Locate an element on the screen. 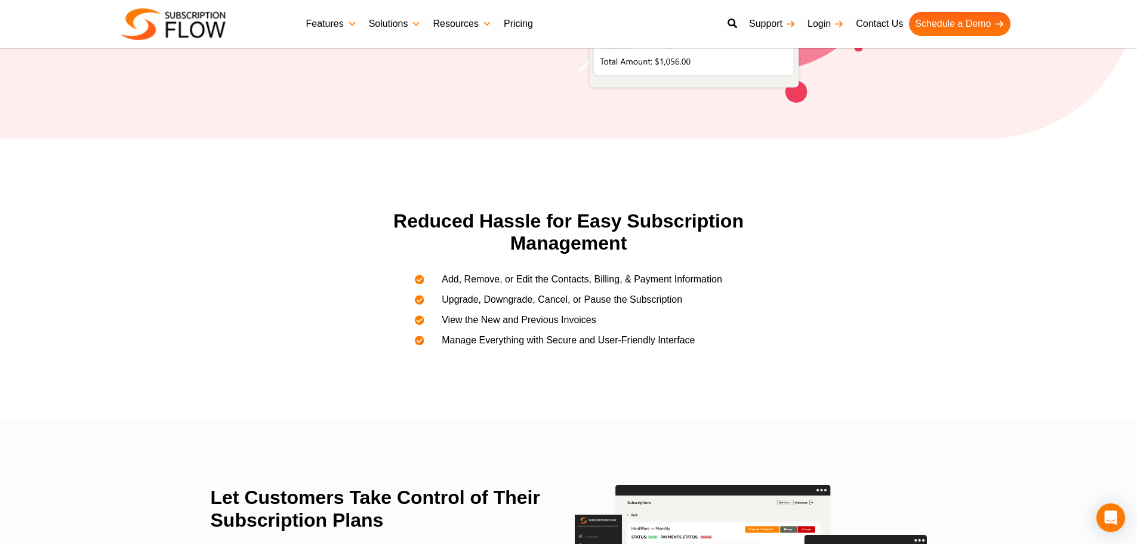 This screenshot has height=544, width=1137. a: Login is located at coordinates (825, 24).